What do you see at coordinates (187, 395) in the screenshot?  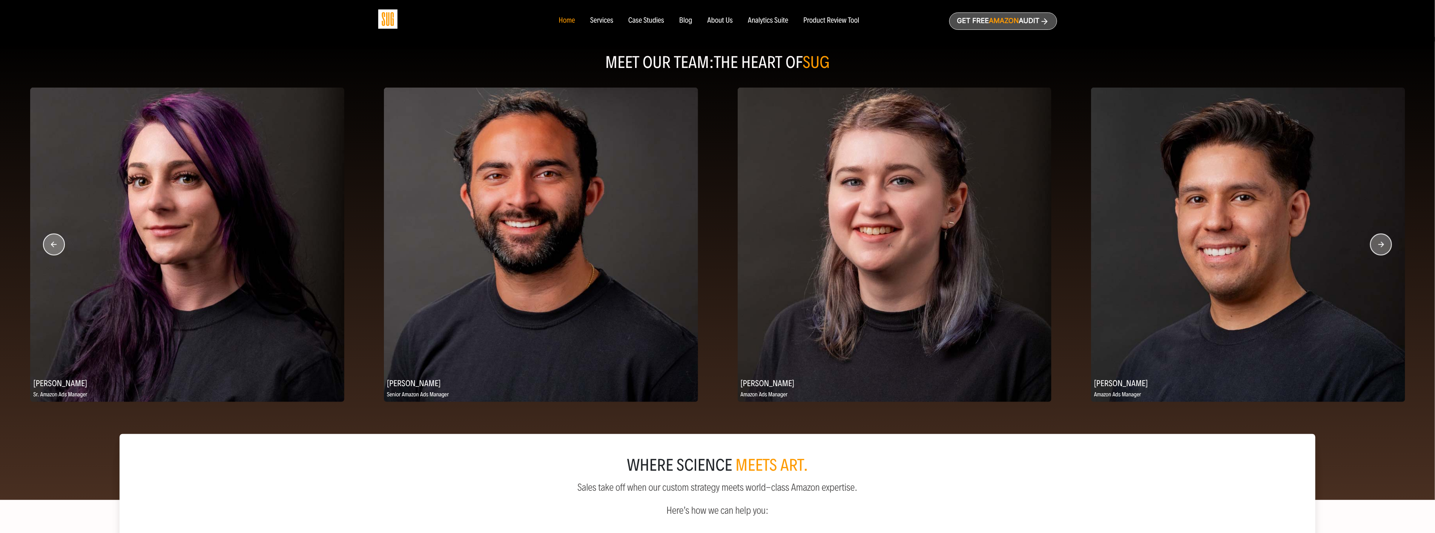 I see `p: Sr. Amazon Ads Manager` at bounding box center [187, 395].